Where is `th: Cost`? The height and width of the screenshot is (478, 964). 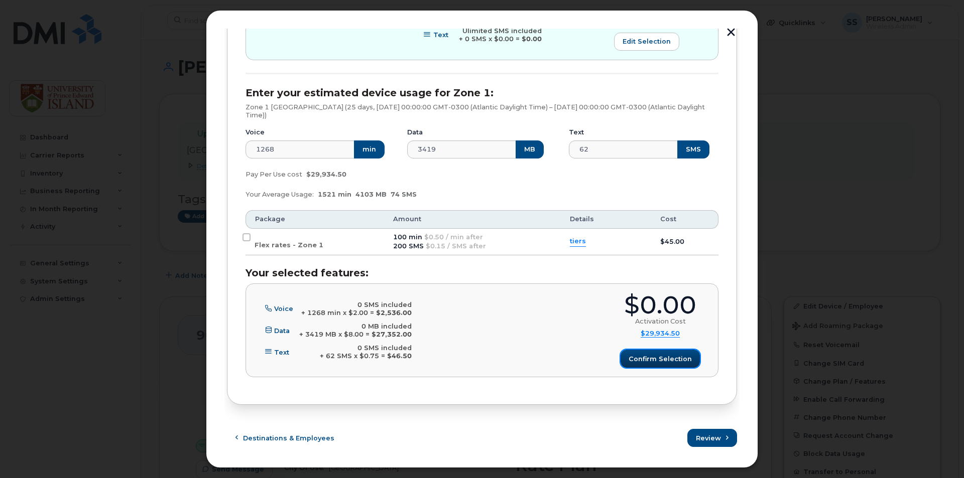 th: Cost is located at coordinates (685, 219).